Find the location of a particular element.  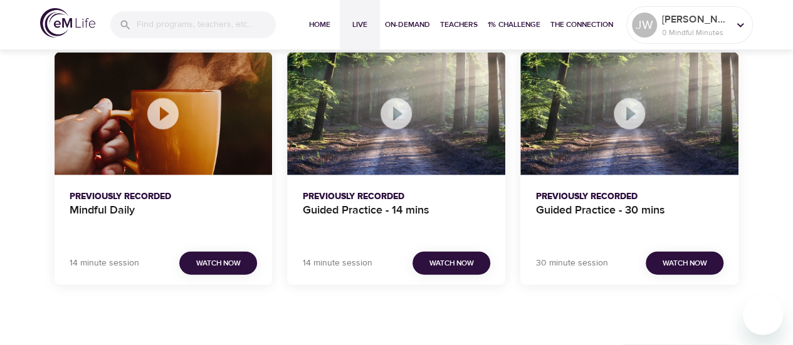

span: 1% Challenge is located at coordinates (514, 24).